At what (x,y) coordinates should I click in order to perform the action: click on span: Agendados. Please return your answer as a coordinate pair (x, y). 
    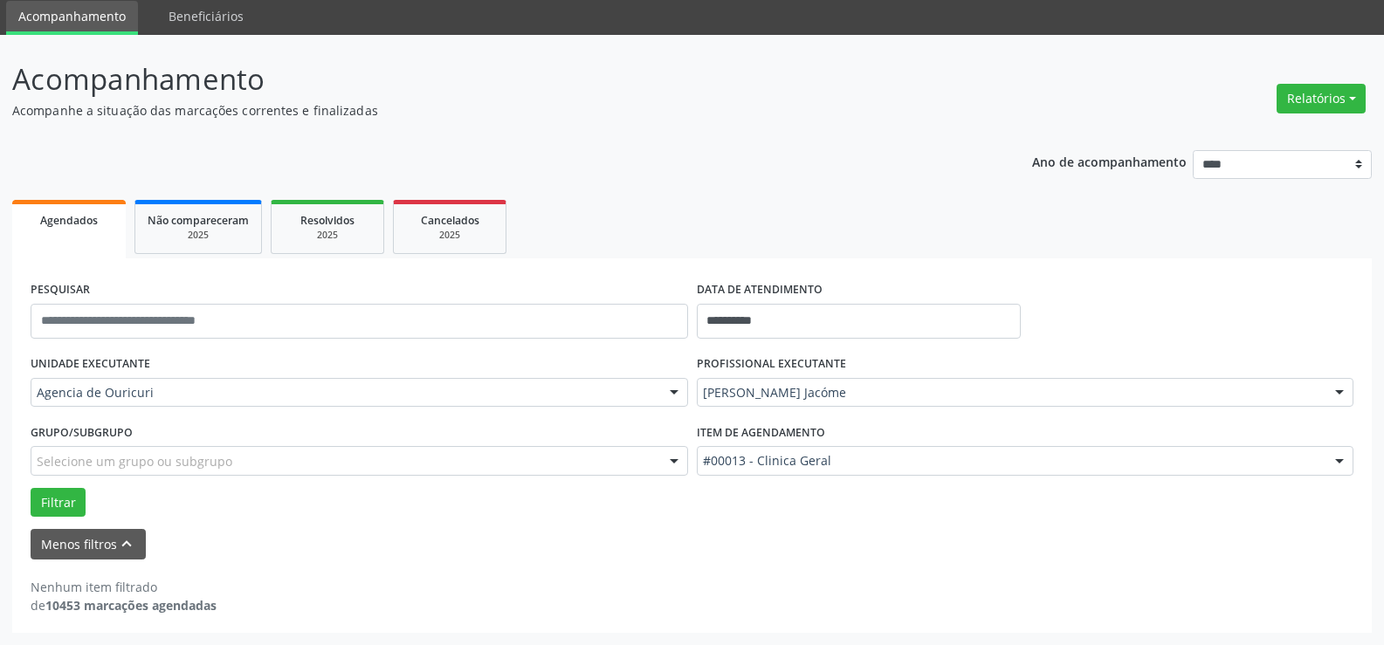
    Looking at the image, I should click on (69, 220).